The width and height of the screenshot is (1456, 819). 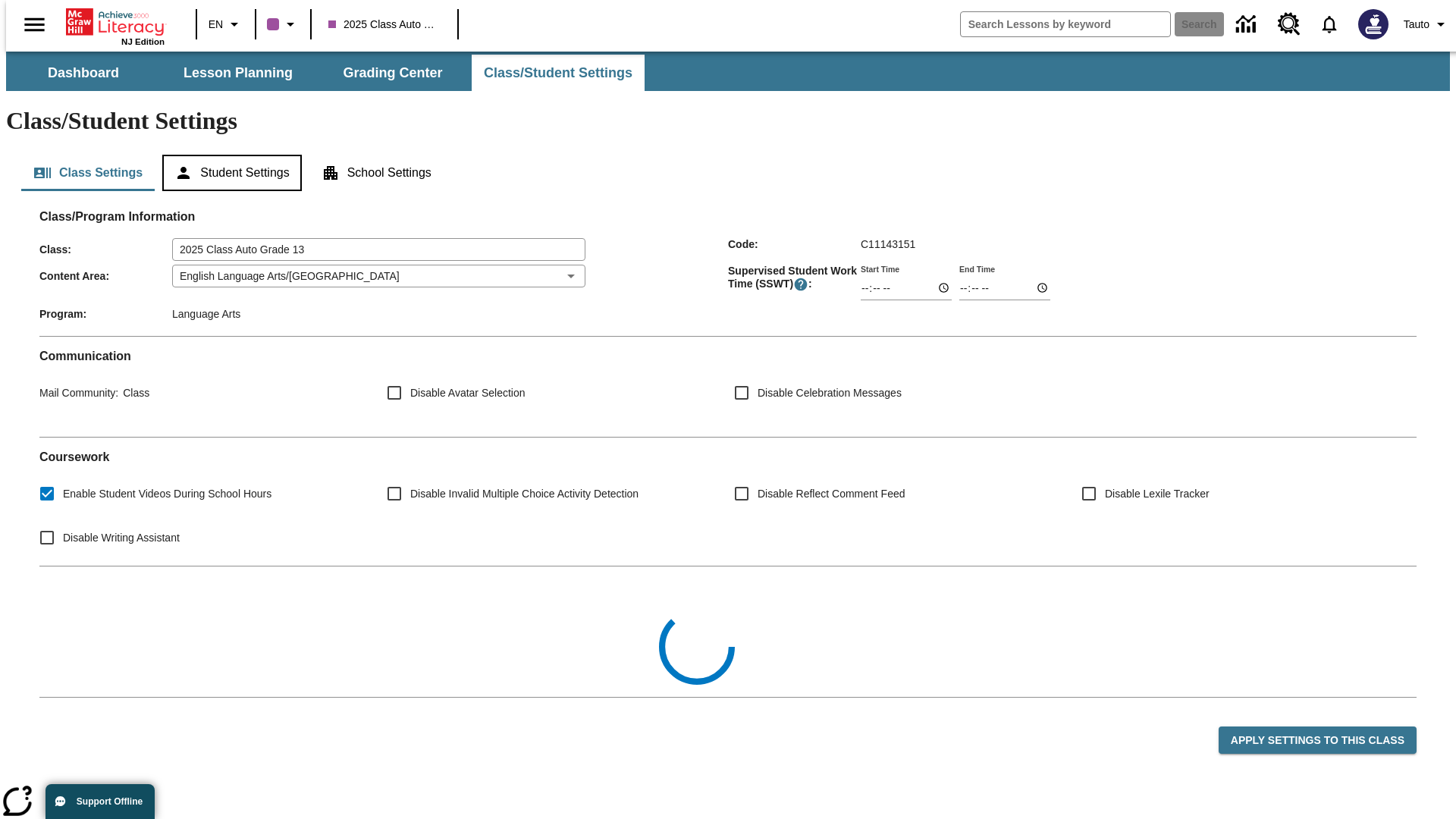 I want to click on a: Home, so click(x=115, y=22).